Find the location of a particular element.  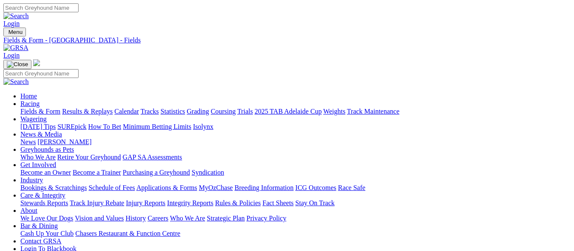

a: Become an Owner is located at coordinates (45, 172).